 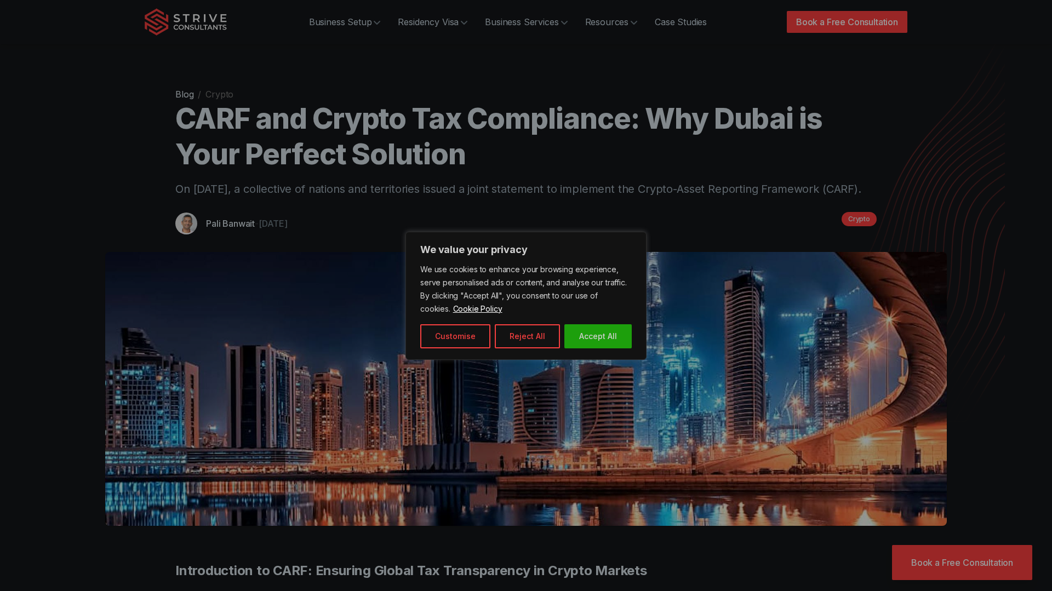 What do you see at coordinates (455, 336) in the screenshot?
I see `button: Customise` at bounding box center [455, 336].